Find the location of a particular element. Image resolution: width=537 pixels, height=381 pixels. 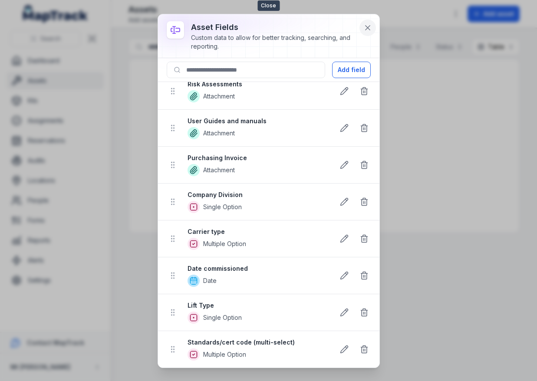

strong: Lift Type is located at coordinates (258, 306).